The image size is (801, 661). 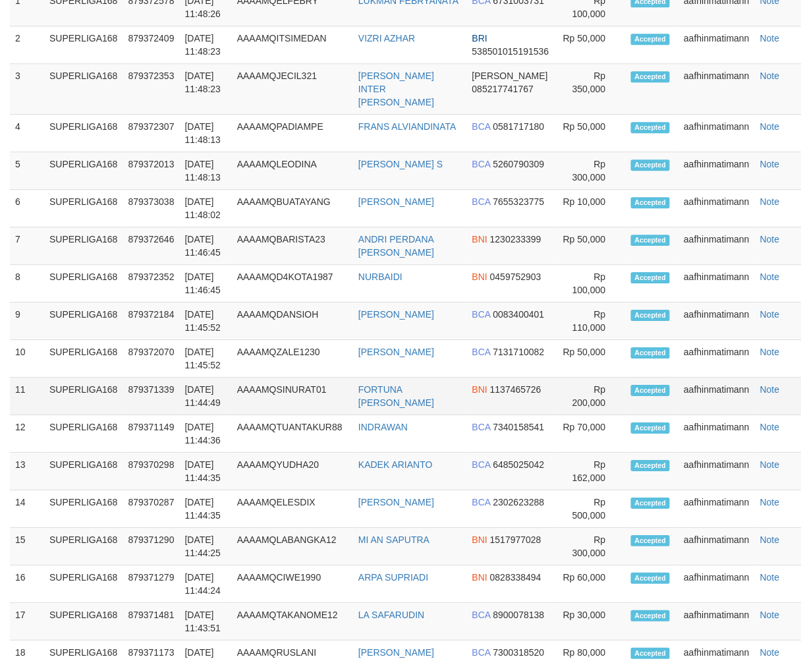 I want to click on td: Rp 110,000, so click(x=590, y=321).